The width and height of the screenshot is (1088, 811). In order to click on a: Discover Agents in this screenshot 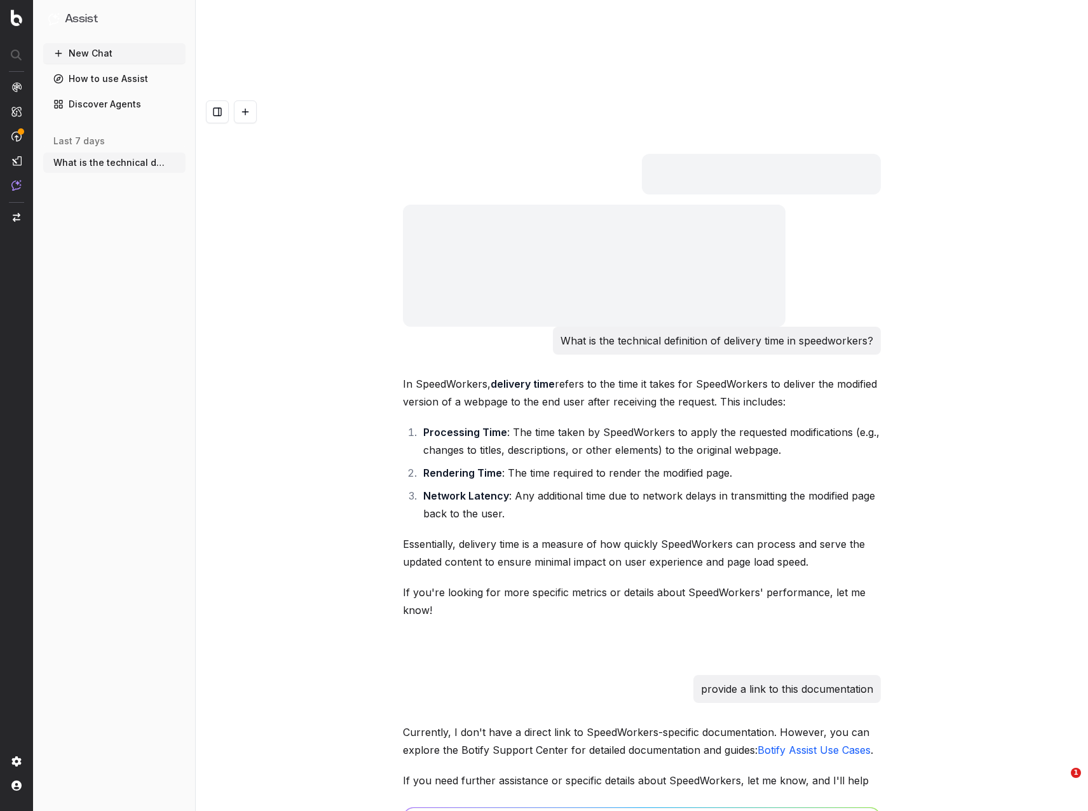, I will do `click(114, 104)`.